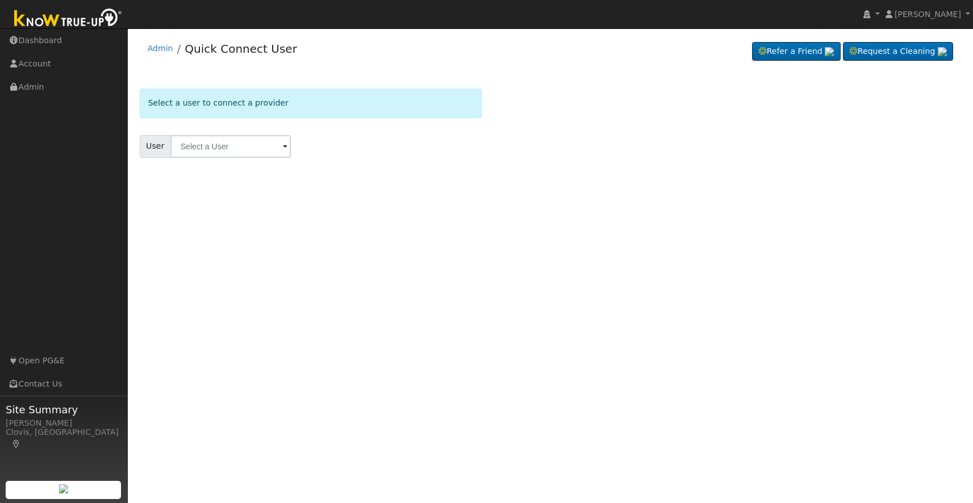 Image resolution: width=973 pixels, height=503 pixels. Describe the element at coordinates (241, 49) in the screenshot. I see `a: Quick Connect User` at that location.